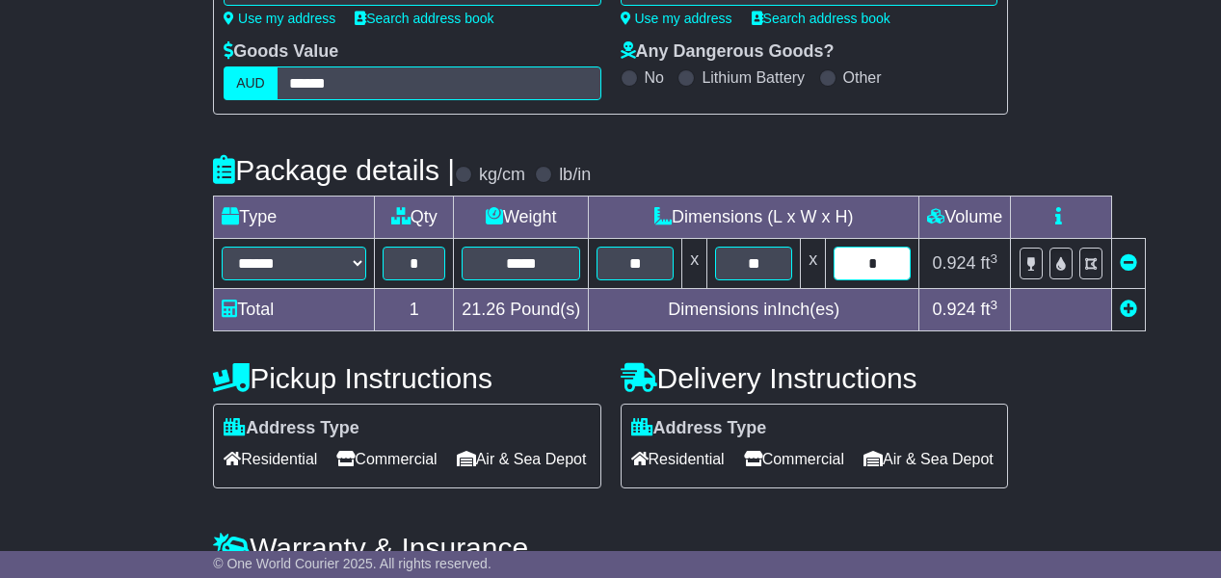  I want to click on td: Qty, so click(414, 218).